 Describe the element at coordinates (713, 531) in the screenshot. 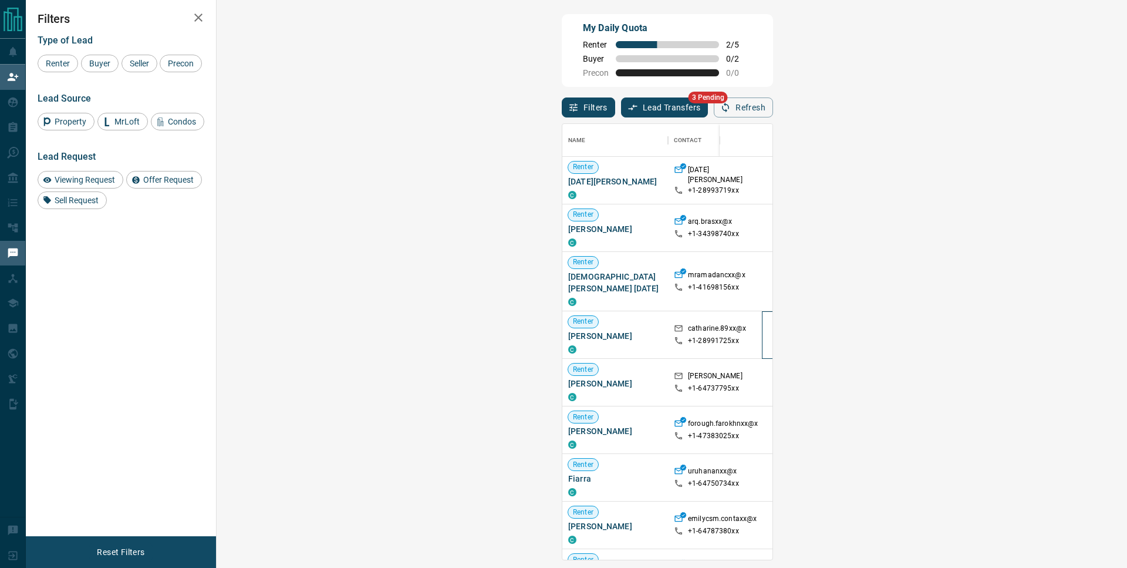

I see `p: +1- 64787380xx` at that location.